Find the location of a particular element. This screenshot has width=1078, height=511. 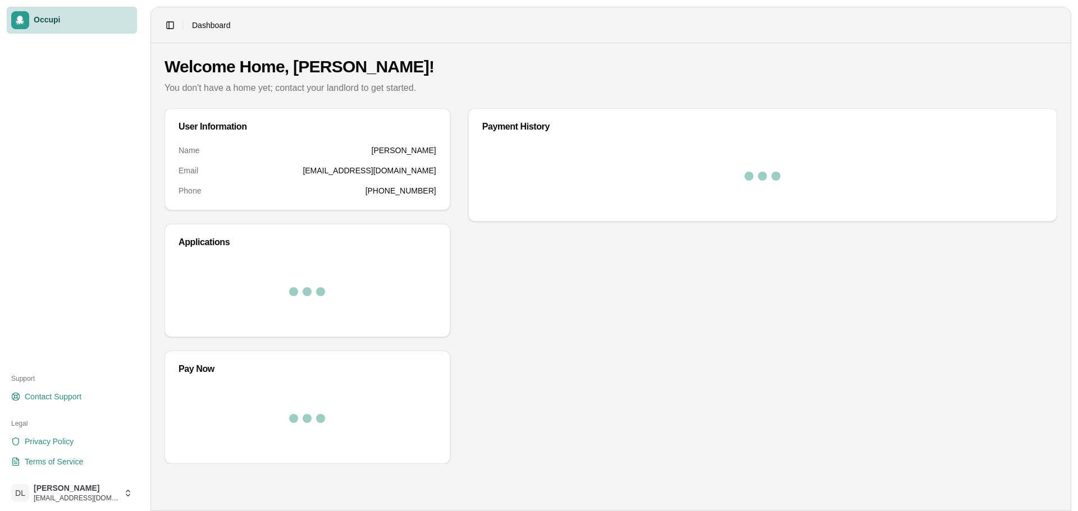

span: DL is located at coordinates (20, 493).